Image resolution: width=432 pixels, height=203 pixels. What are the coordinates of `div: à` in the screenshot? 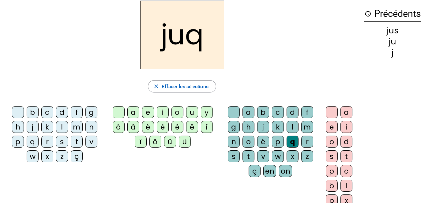 It's located at (118, 127).